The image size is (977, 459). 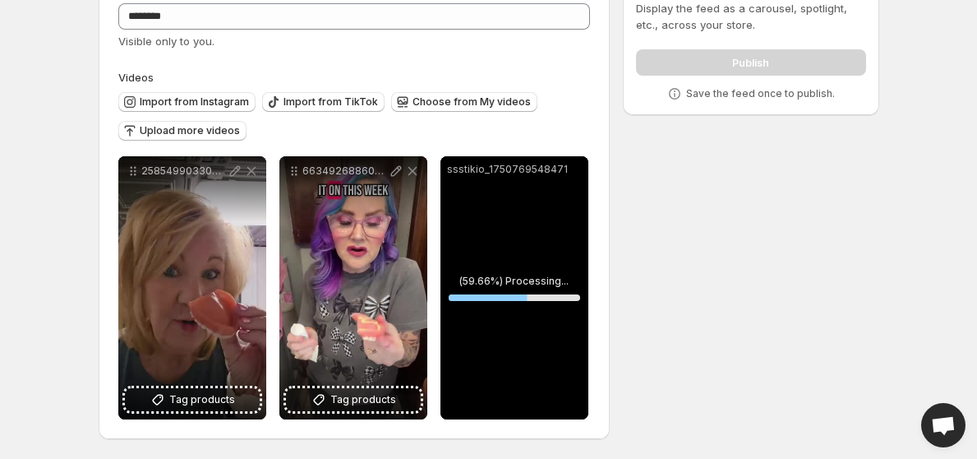 What do you see at coordinates (330, 102) in the screenshot?
I see `span: Import from TikTok` at bounding box center [330, 102].